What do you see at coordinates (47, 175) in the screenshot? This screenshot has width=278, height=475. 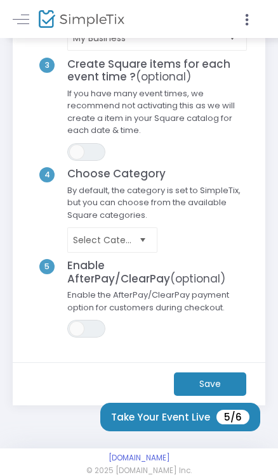 I see `span: 4` at bounding box center [47, 175].